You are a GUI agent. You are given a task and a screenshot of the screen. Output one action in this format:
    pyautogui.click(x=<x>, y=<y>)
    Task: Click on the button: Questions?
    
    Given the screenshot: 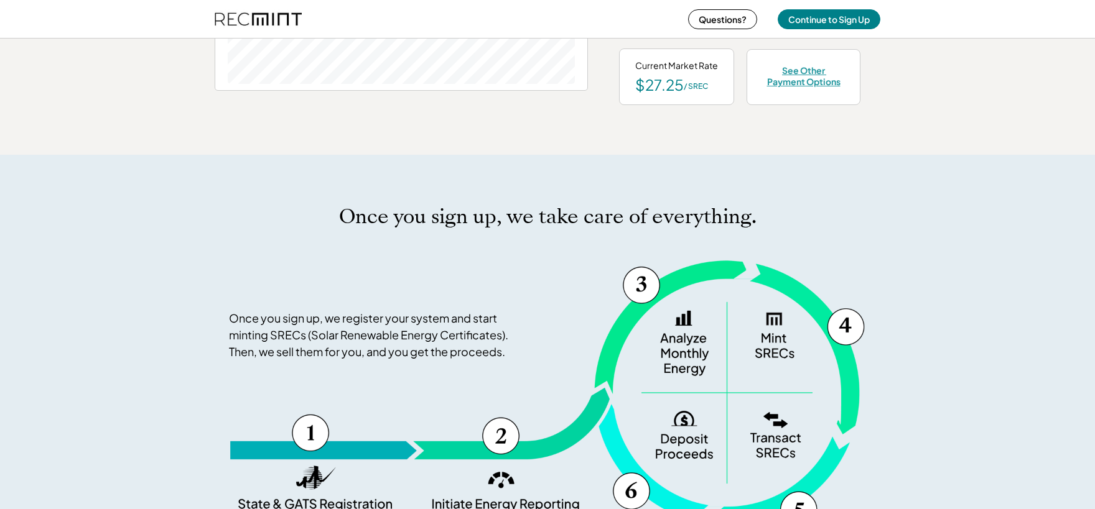 What is the action you would take?
    pyautogui.click(x=722, y=19)
    